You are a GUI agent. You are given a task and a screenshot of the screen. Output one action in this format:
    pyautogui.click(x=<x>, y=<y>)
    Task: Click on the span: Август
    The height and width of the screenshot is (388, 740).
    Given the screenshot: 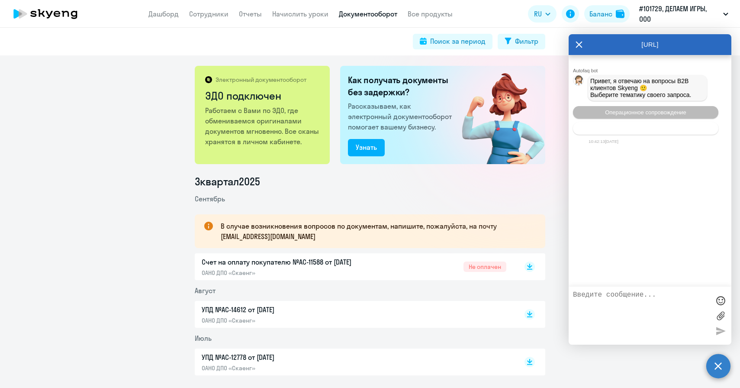 What is the action you would take?
    pyautogui.click(x=205, y=290)
    